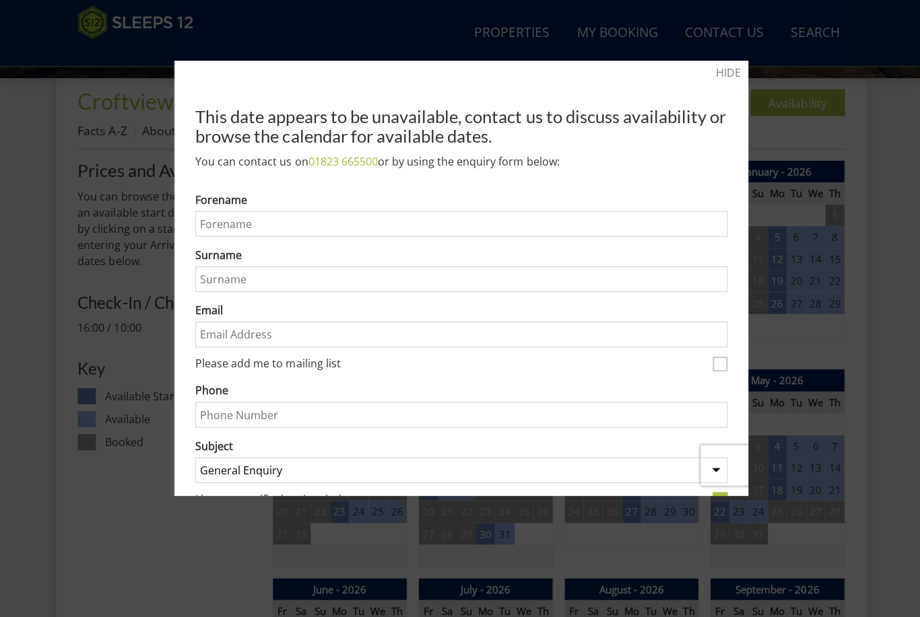 This screenshot has height=617, width=920. I want to click on input: Surname, so click(460, 279).